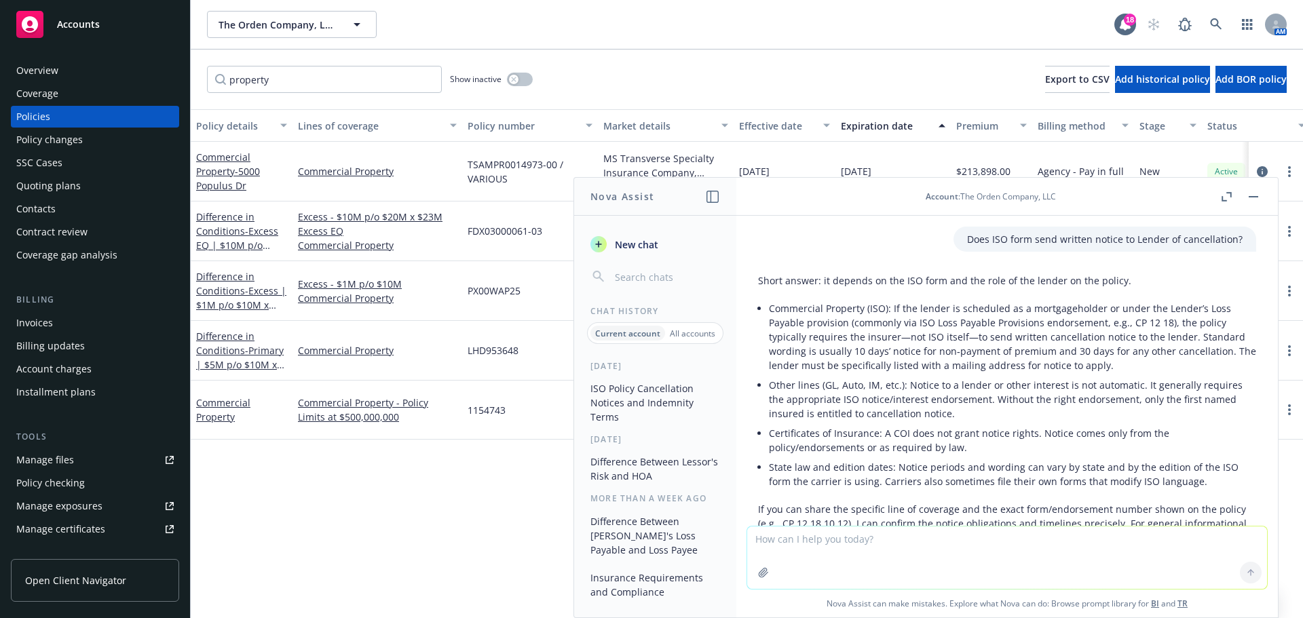  Describe the element at coordinates (324, 79) in the screenshot. I see `input: Filter by keyword...` at that location.